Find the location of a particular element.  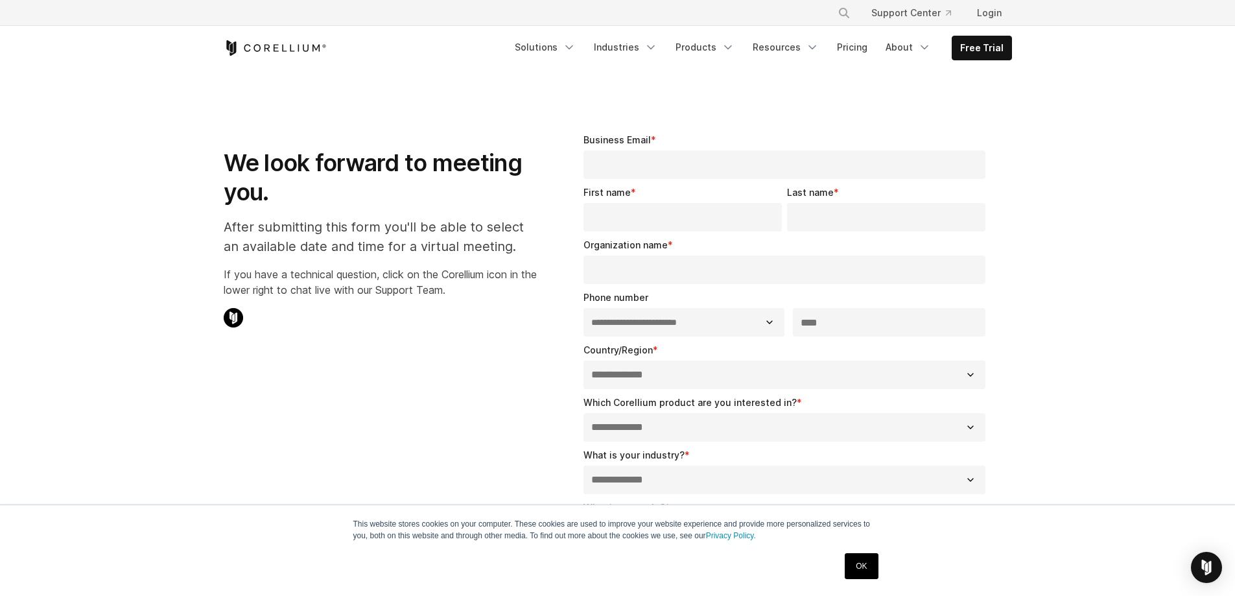

p: After submitting this form you'll be able to select an available date and time for a virtual meet... is located at coordinates (380, 237).